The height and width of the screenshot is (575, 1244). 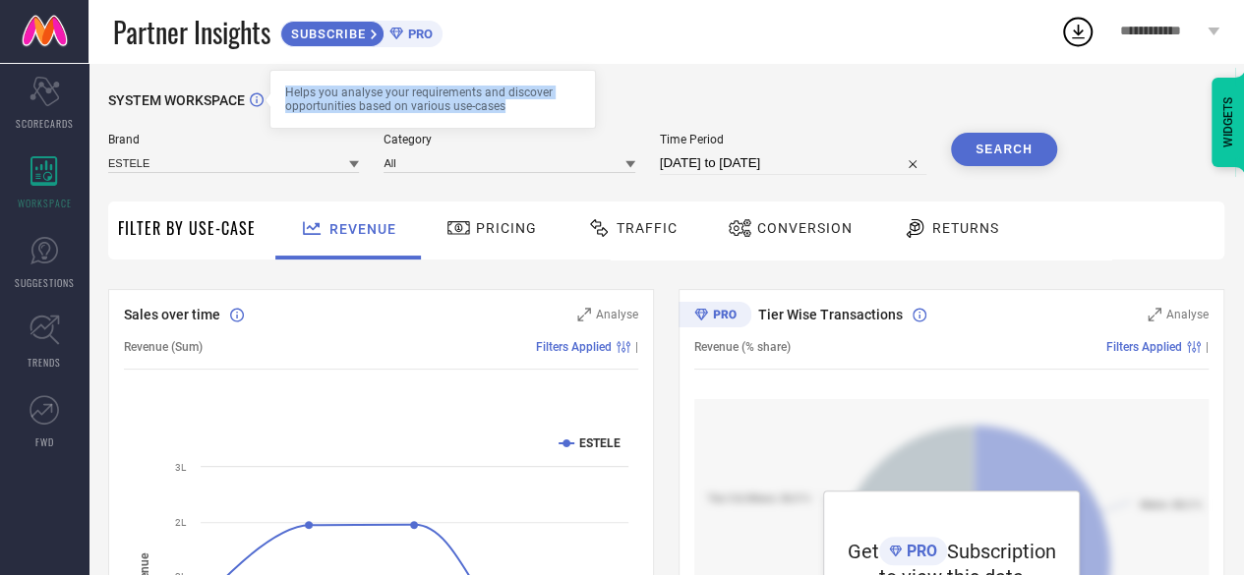 I want to click on span: Get, so click(x=863, y=552).